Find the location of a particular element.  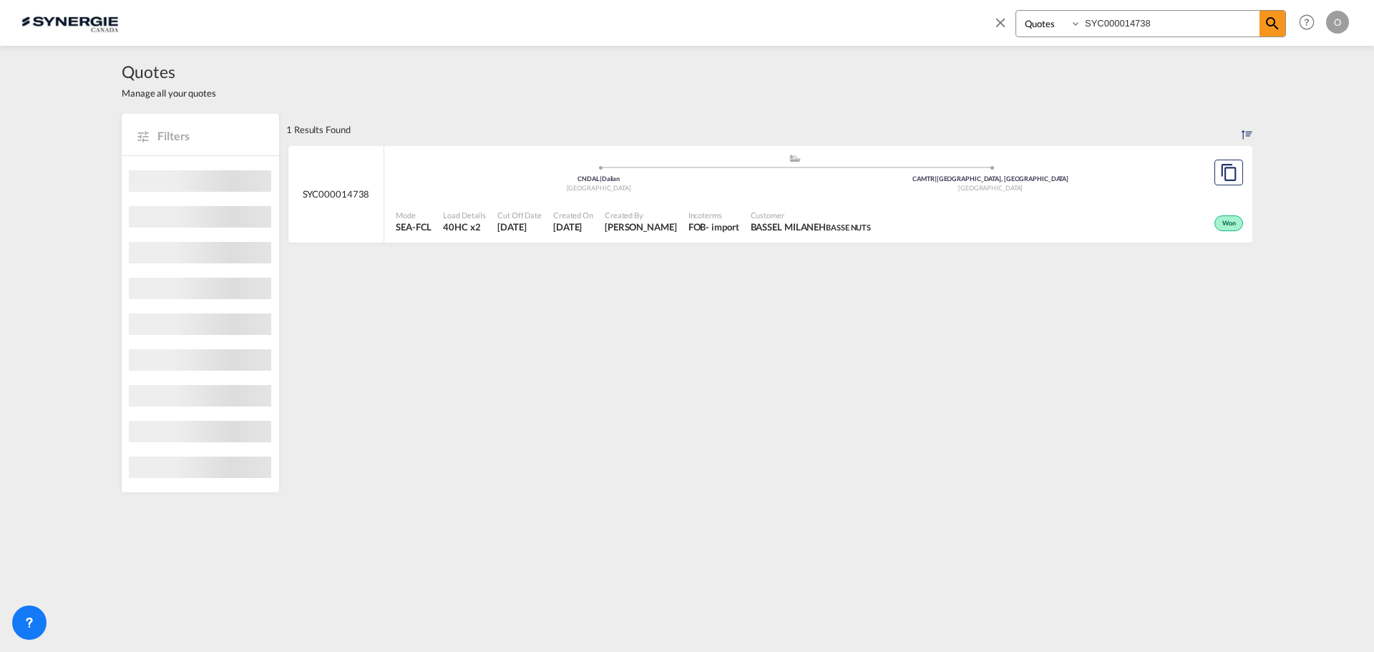

input: Enter Quotation Number is located at coordinates (1170, 23).